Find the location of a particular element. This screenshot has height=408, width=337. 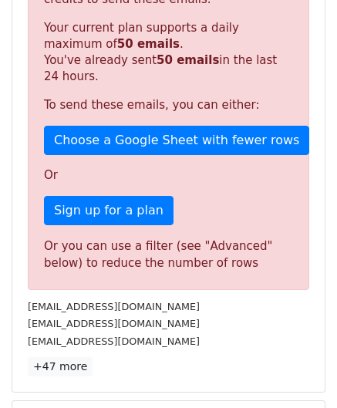

div: Chat Widget is located at coordinates (298, 371).